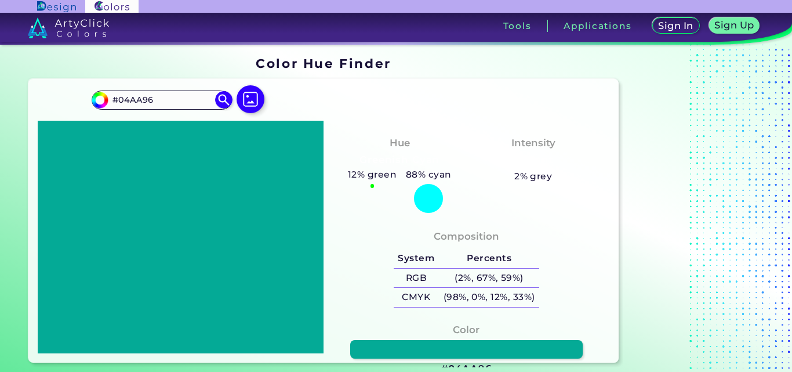  I want to click on img: icon search, so click(224, 100).